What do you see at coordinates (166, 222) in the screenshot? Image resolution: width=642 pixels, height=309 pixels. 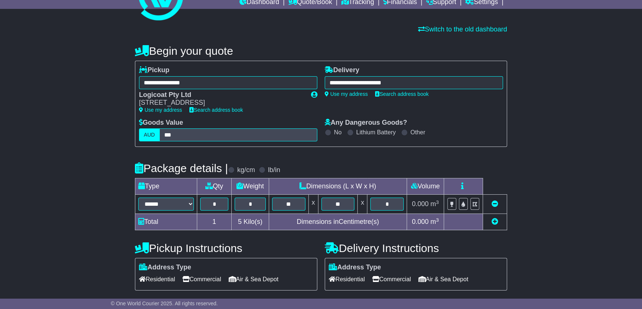 I see `td: Total` at bounding box center [166, 222].